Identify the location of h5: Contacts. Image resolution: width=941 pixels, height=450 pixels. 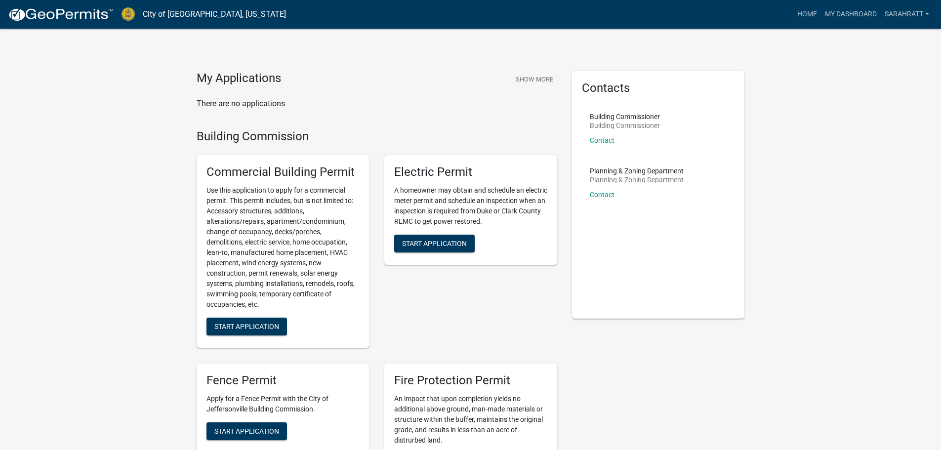
(658, 88).